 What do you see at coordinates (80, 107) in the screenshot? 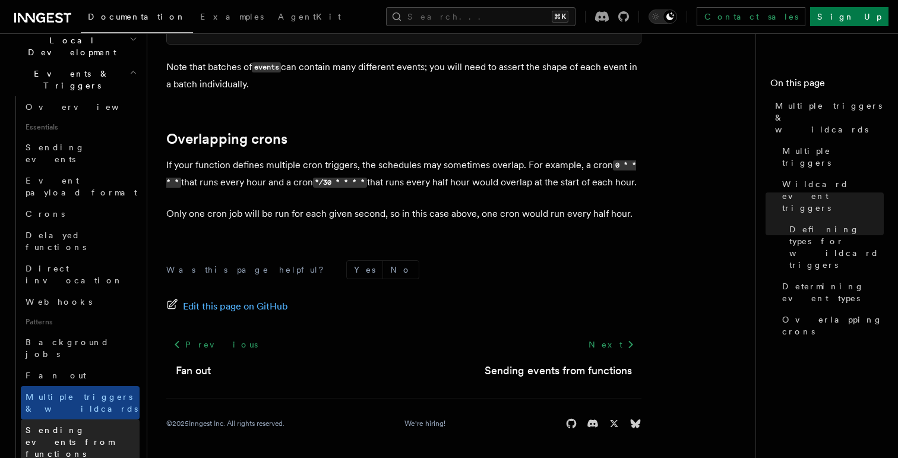
I see `a: Overview` at bounding box center [80, 107].